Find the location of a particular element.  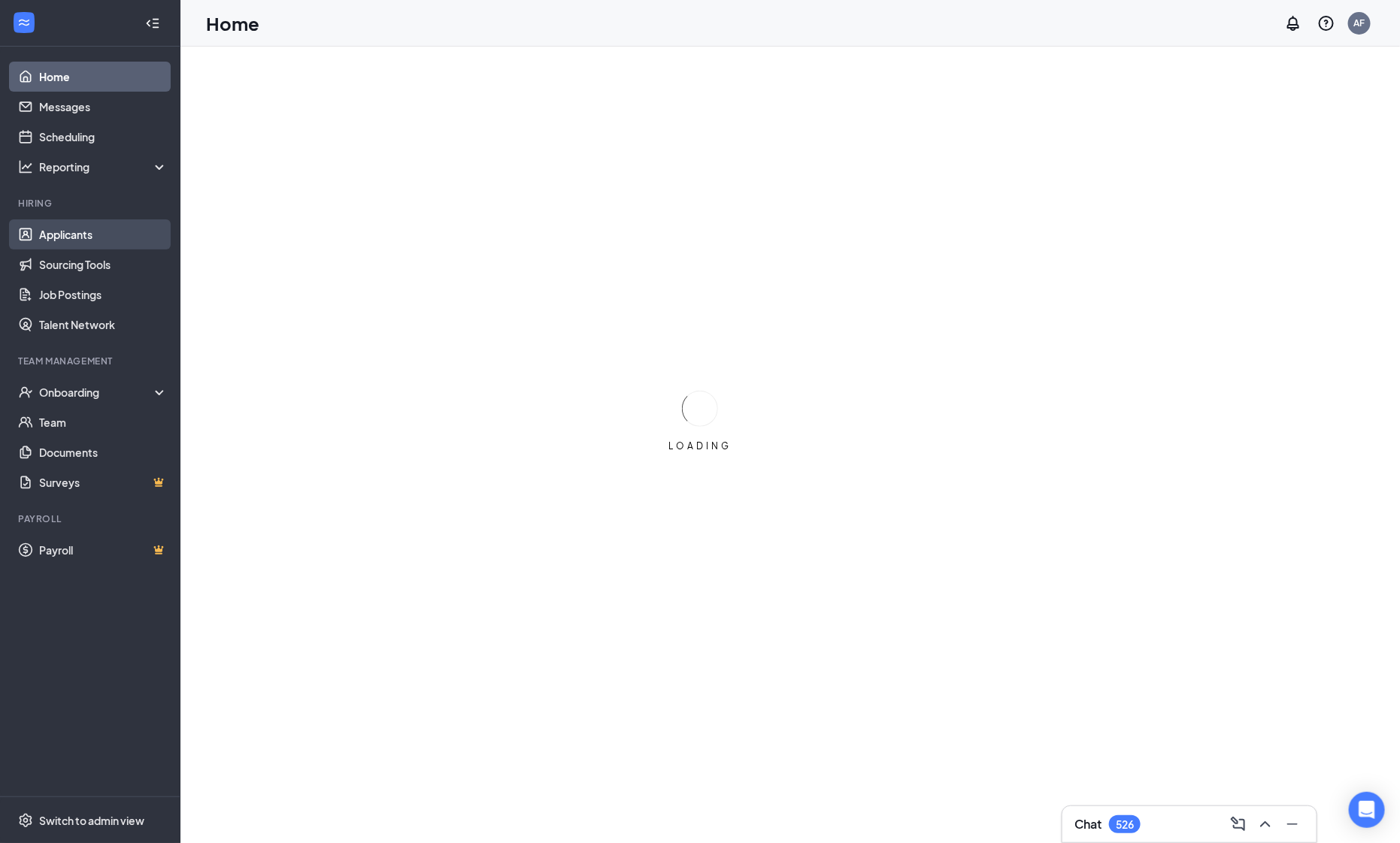

a: Job Postings is located at coordinates (103, 295).